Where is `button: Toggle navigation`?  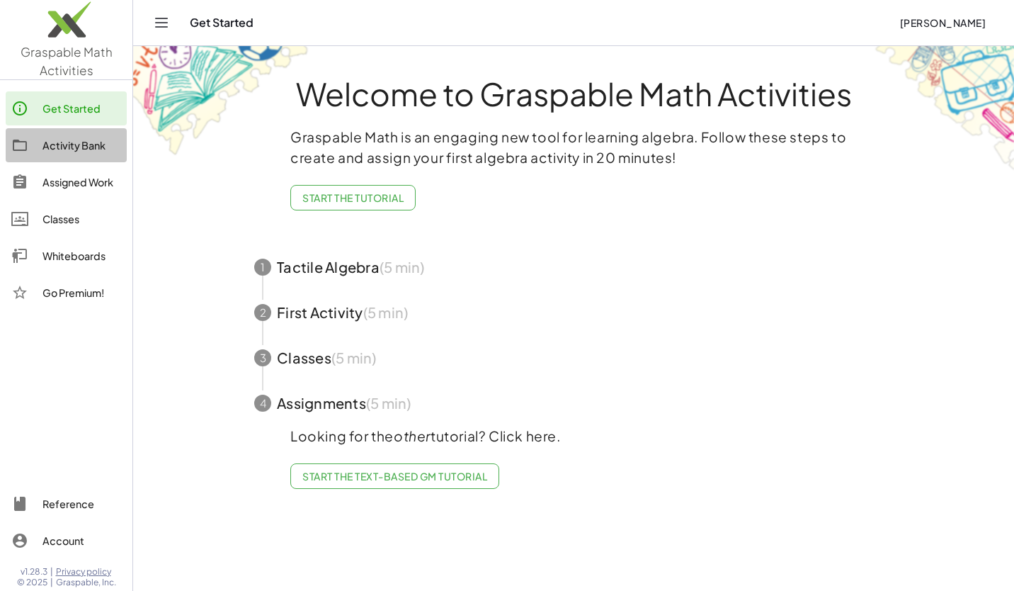 button: Toggle navigation is located at coordinates (161, 23).